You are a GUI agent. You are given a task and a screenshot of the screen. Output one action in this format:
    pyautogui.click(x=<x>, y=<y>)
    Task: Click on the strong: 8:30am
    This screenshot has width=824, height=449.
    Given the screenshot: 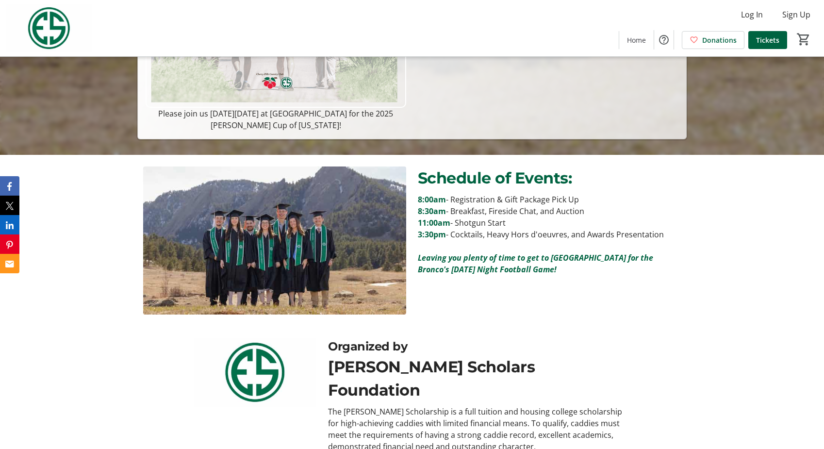 What is the action you would take?
    pyautogui.click(x=432, y=211)
    